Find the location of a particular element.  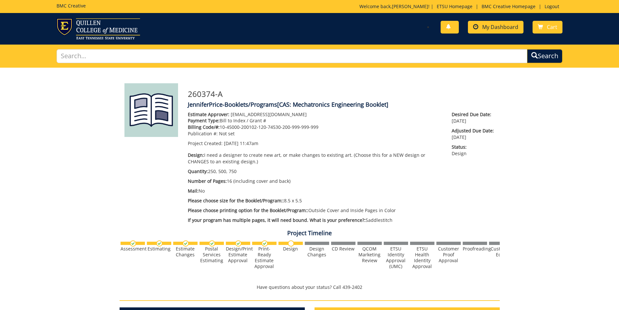

div: Design/Print Estimate Approval is located at coordinates (238, 255).